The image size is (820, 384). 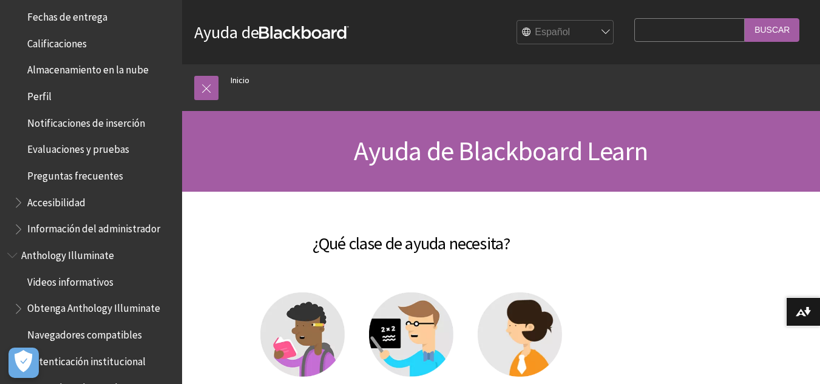 What do you see at coordinates (304, 32) in the screenshot?
I see `strong: Blackboard` at bounding box center [304, 32].